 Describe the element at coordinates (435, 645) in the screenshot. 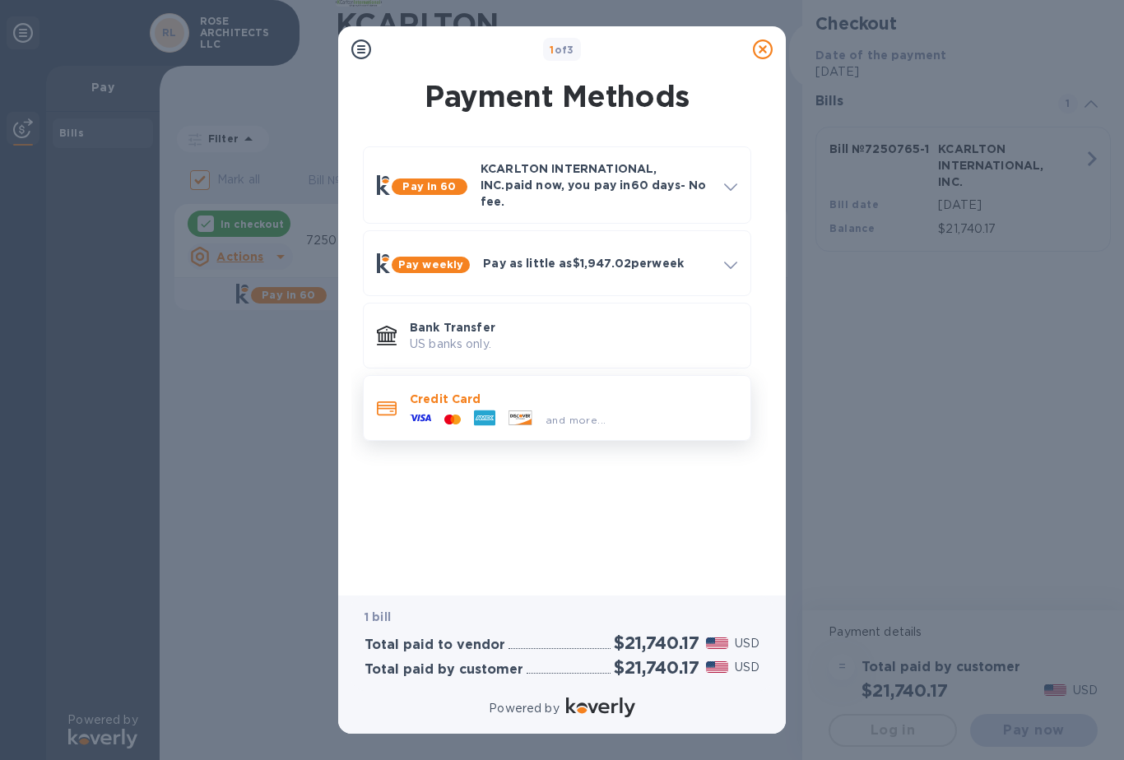

I see `h3: Total paid to vendor` at that location.